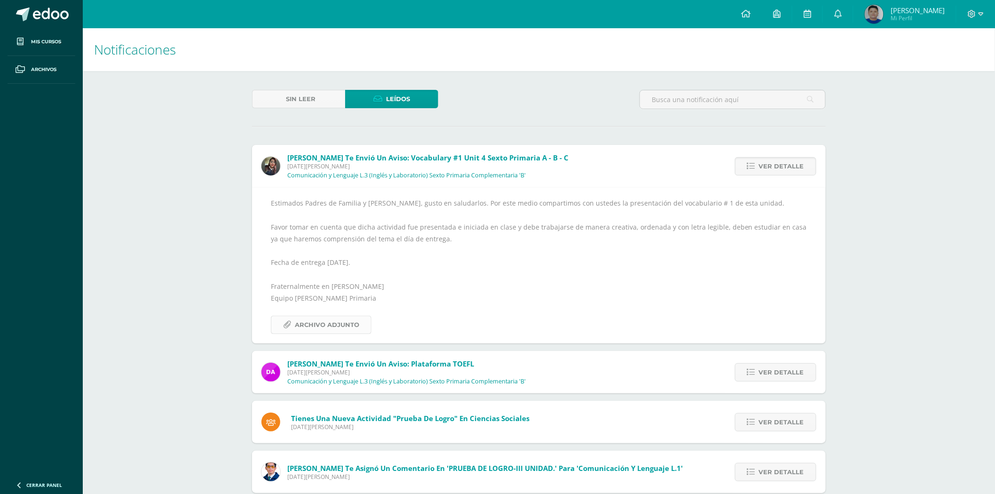 This screenshot has width=995, height=494. What do you see at coordinates (41, 42) in the screenshot?
I see `a: Mis cursos` at bounding box center [41, 42].